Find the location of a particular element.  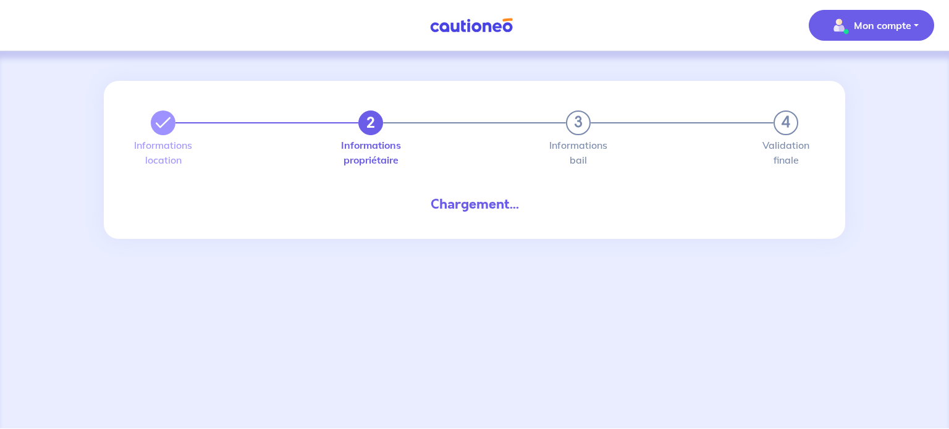

p: Mon compte is located at coordinates (882, 25).